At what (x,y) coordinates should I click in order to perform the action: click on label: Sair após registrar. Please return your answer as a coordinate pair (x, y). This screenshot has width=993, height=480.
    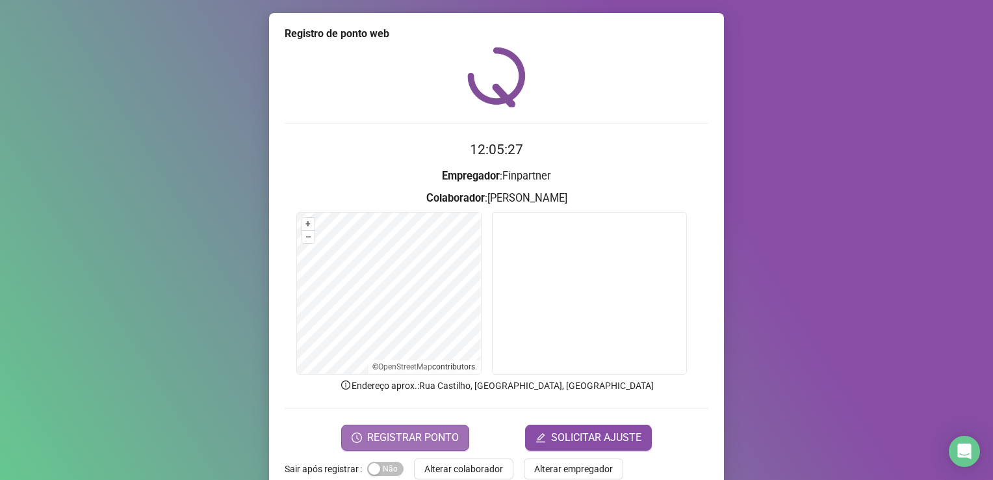
    Looking at the image, I should click on (326, 469).